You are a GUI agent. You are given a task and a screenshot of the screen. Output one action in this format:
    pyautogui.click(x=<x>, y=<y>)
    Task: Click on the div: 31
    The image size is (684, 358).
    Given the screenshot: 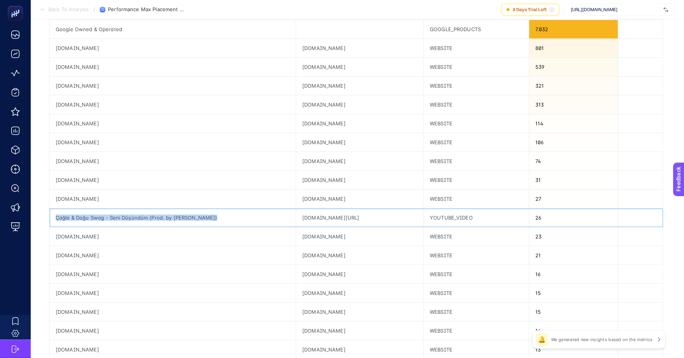 What is the action you would take?
    pyautogui.click(x=574, y=180)
    